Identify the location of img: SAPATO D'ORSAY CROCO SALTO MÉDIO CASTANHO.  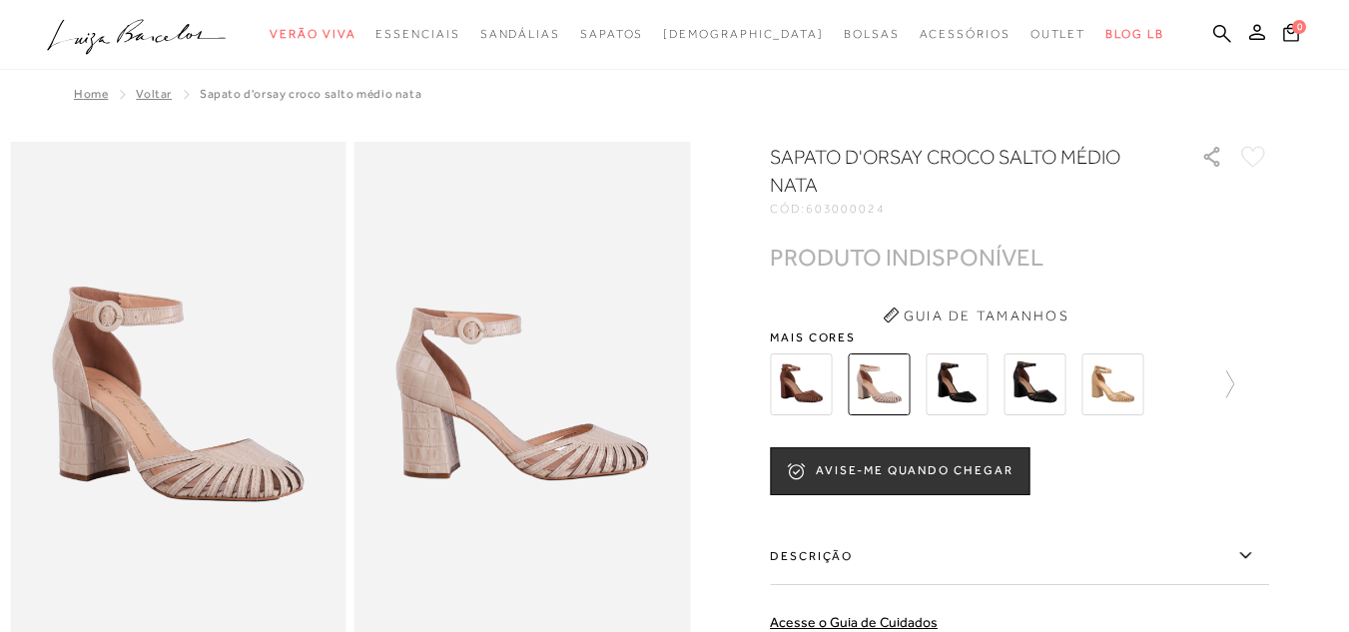
(801, 384).